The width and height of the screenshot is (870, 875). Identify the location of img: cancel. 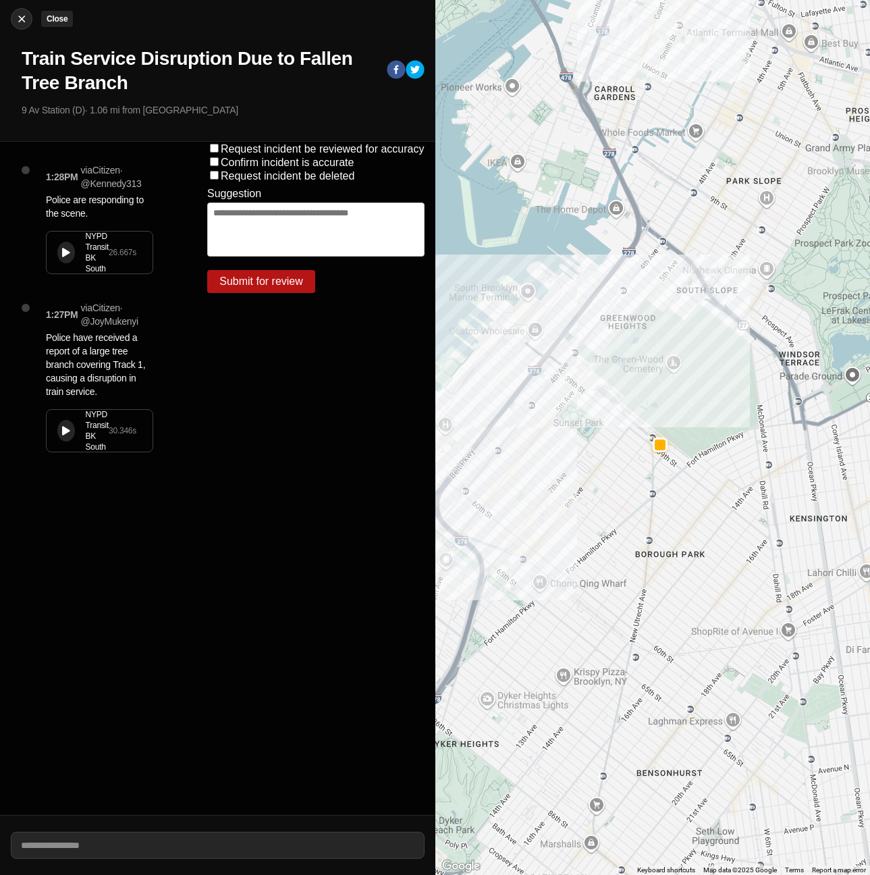
(22, 19).